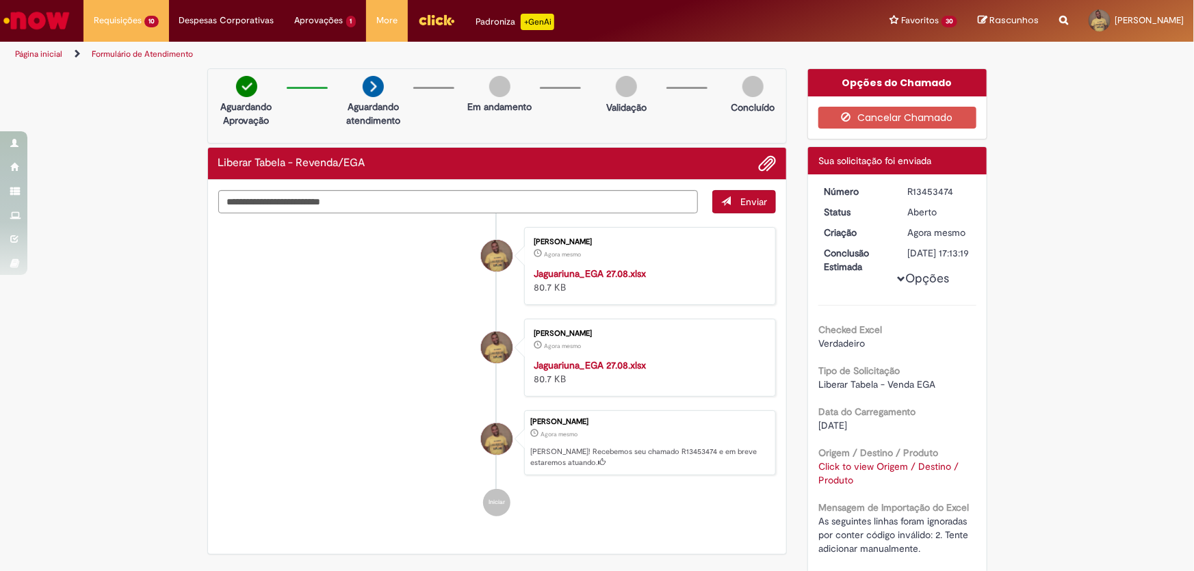 The height and width of the screenshot is (571, 1194). Describe the element at coordinates (436, 20) in the screenshot. I see `img: click_logo_yellow_360x200.png` at that location.